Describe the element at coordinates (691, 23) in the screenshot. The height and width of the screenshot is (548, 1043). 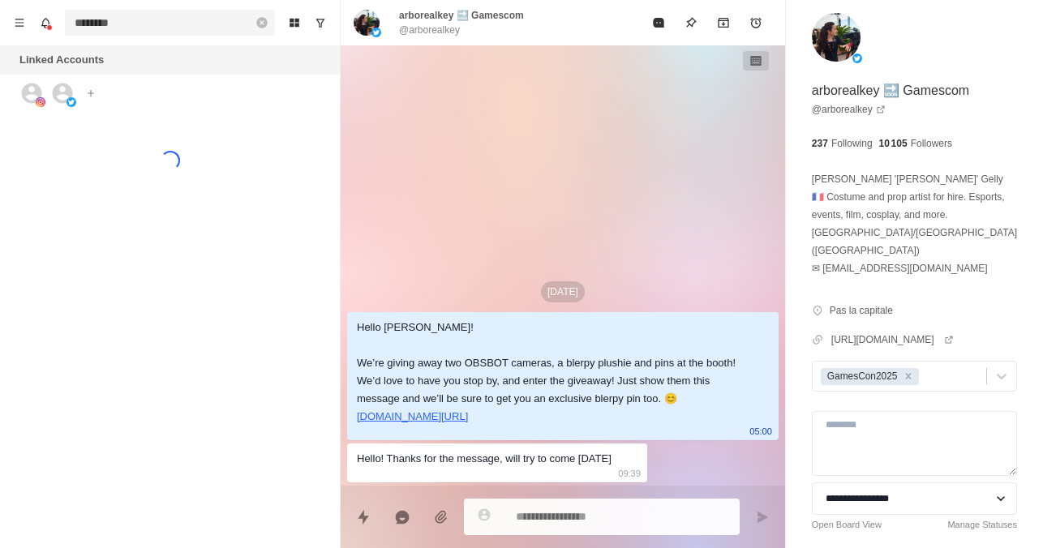
I see `button: Pin` at that location.